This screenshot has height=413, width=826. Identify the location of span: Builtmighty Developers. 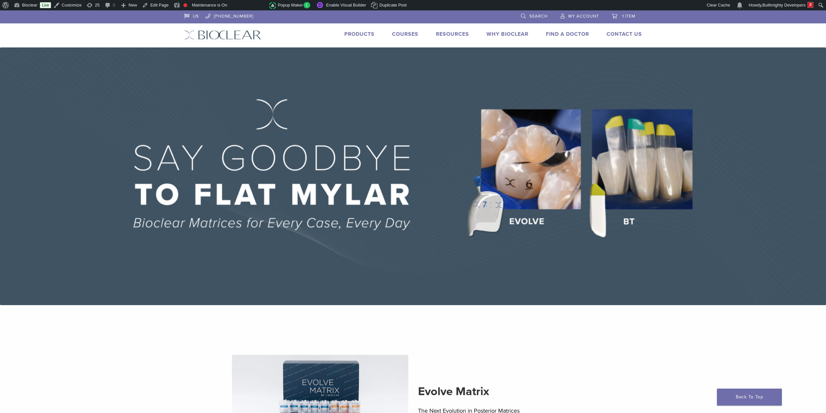
(784, 5).